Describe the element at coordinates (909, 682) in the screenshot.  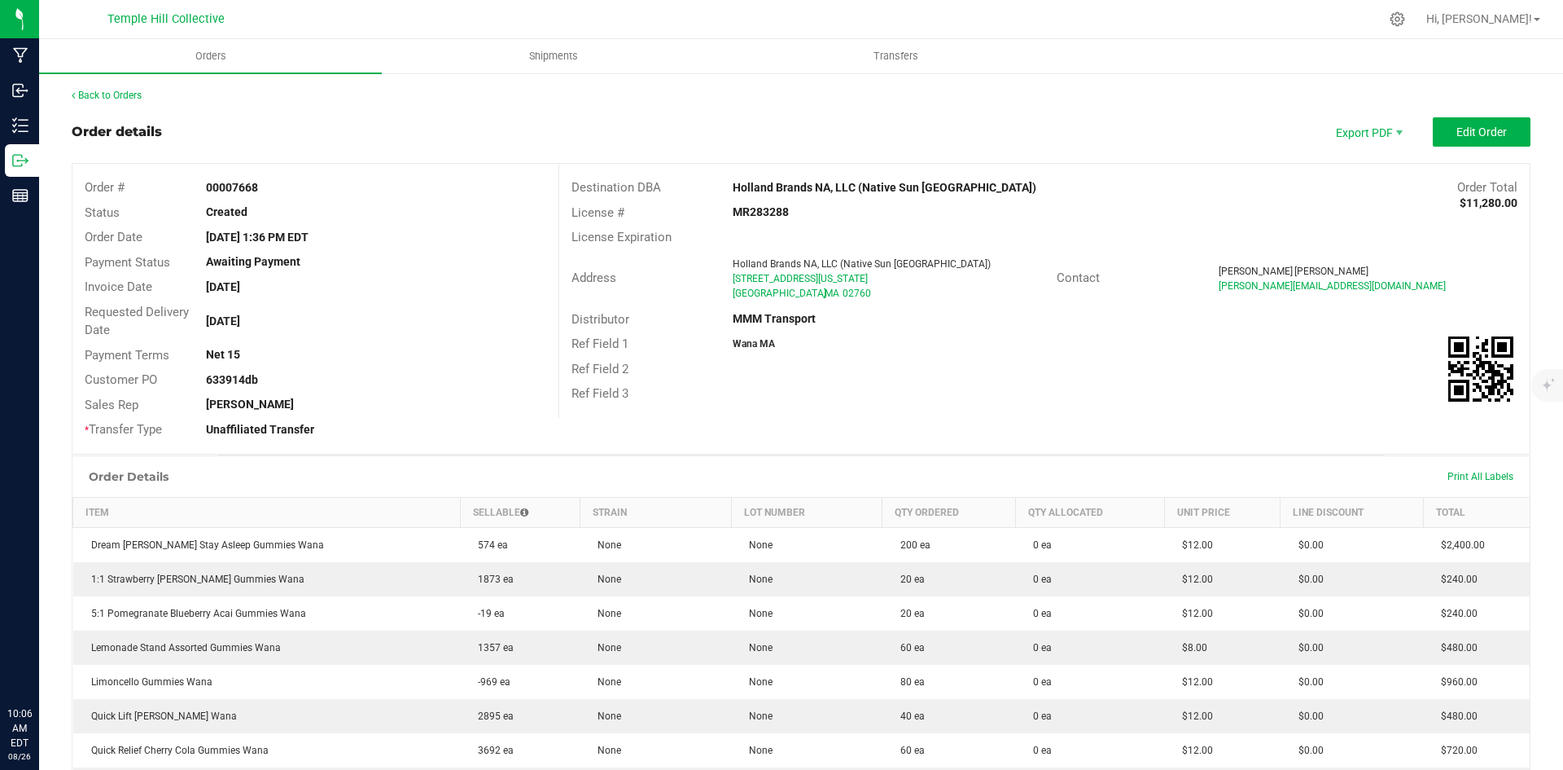
I see `span: 80 ea` at that location.